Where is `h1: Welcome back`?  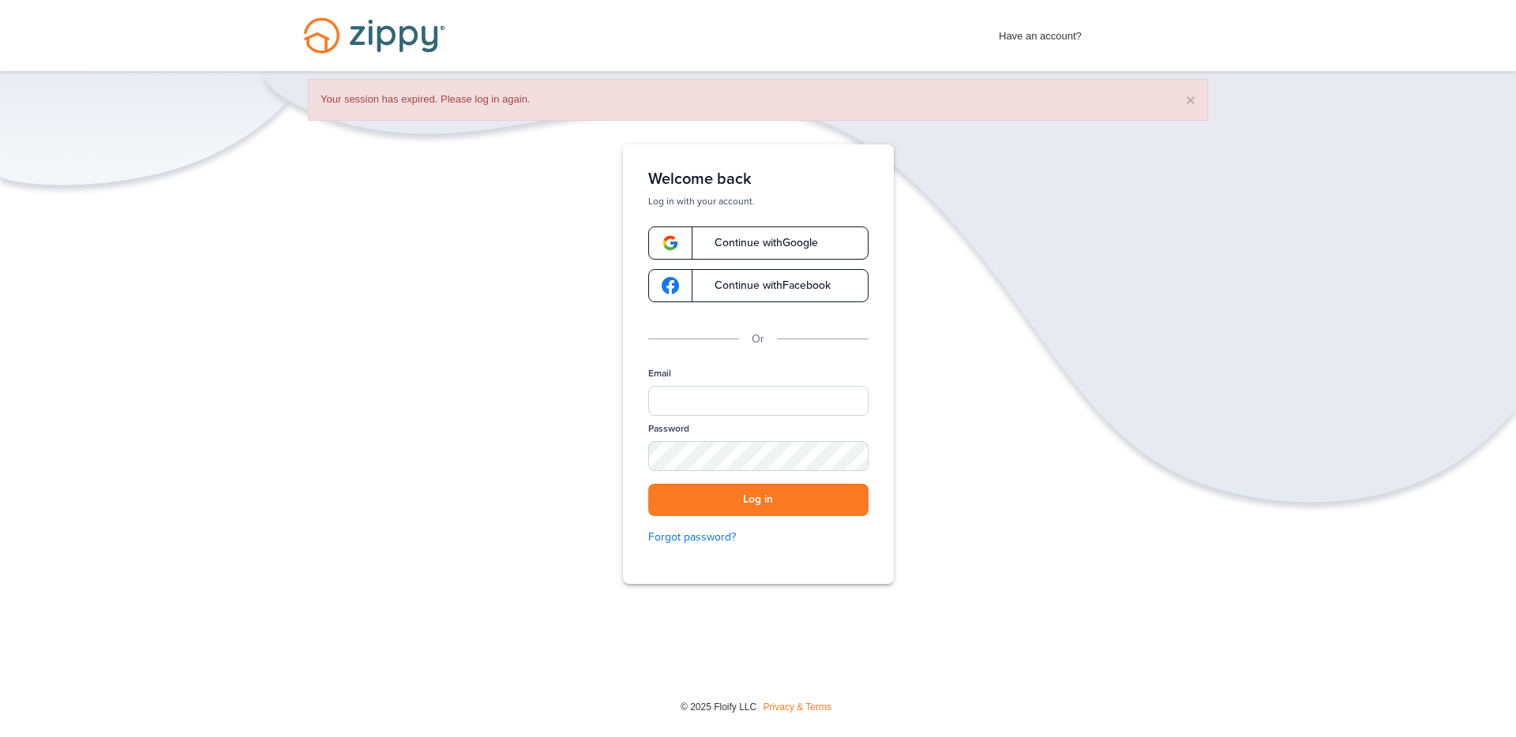
h1: Welcome back is located at coordinates (758, 179).